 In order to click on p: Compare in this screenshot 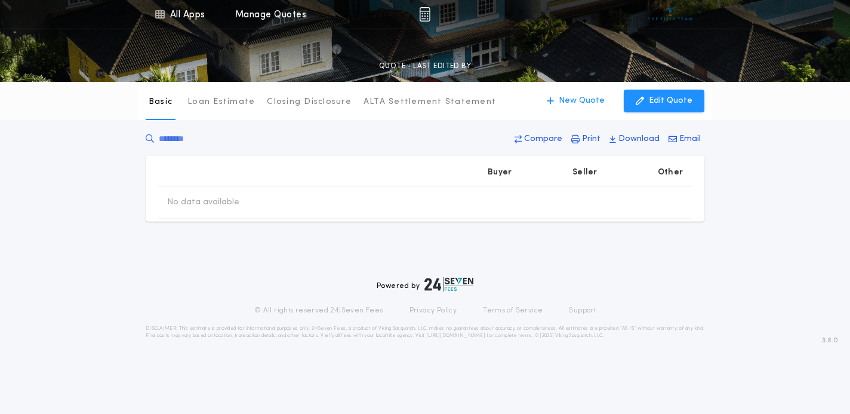, I will do `click(543, 139)`.